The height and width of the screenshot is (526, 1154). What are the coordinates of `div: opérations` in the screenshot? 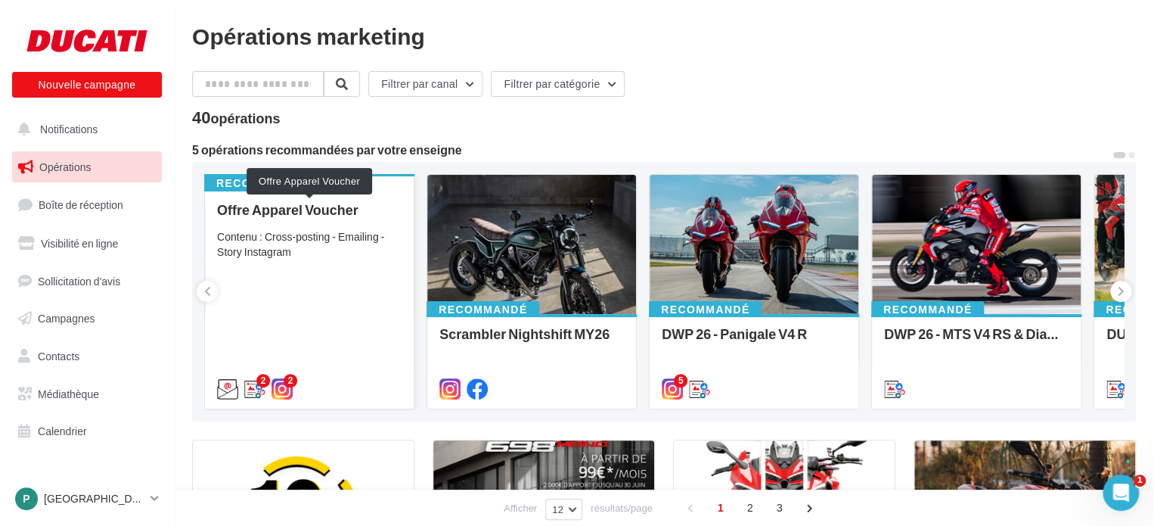 It's located at (245, 118).